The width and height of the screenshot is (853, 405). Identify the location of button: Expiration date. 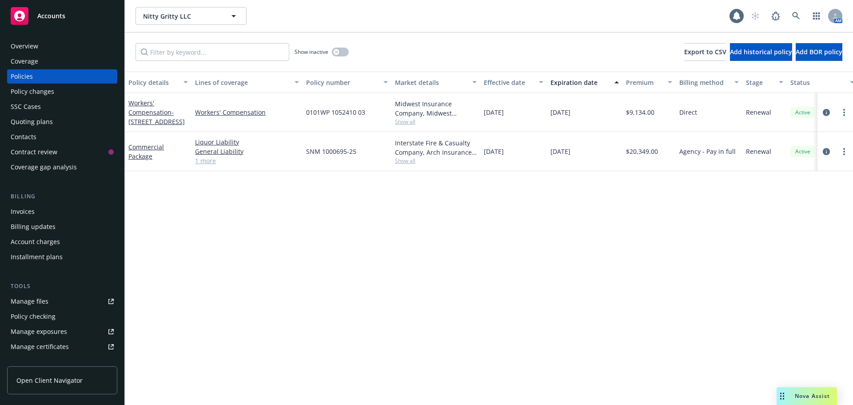
(585, 82).